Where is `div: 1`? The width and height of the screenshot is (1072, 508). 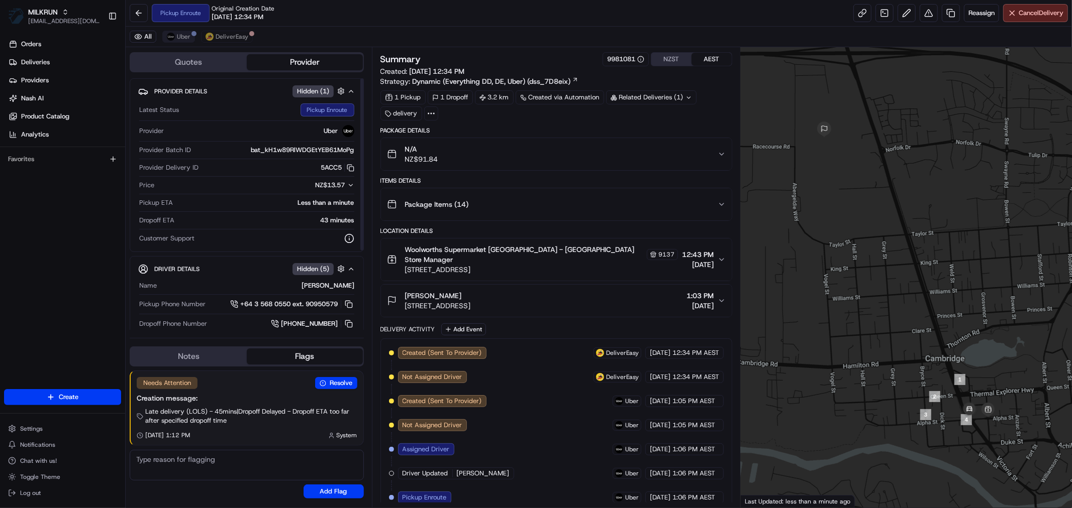 div: 1 is located at coordinates (959, 380).